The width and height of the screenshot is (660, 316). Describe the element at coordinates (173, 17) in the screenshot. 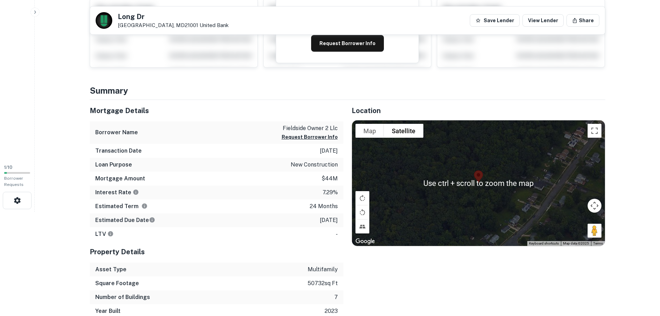

I see `h5: Long Dr` at that location.